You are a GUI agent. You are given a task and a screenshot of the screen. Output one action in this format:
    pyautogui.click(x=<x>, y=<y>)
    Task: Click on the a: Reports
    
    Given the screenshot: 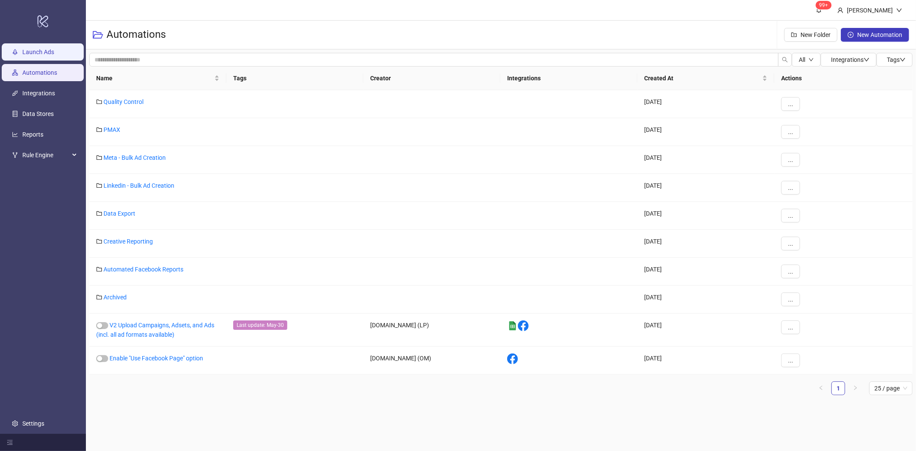 What is the action you would take?
    pyautogui.click(x=33, y=134)
    